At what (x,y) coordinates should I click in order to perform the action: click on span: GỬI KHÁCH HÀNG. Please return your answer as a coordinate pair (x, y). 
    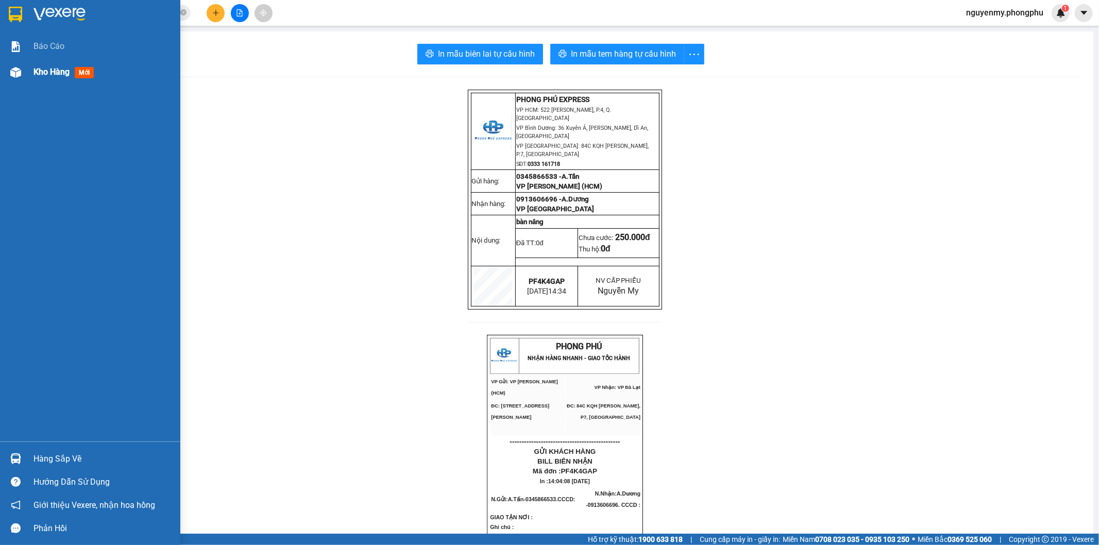
    Looking at the image, I should click on (565, 451).